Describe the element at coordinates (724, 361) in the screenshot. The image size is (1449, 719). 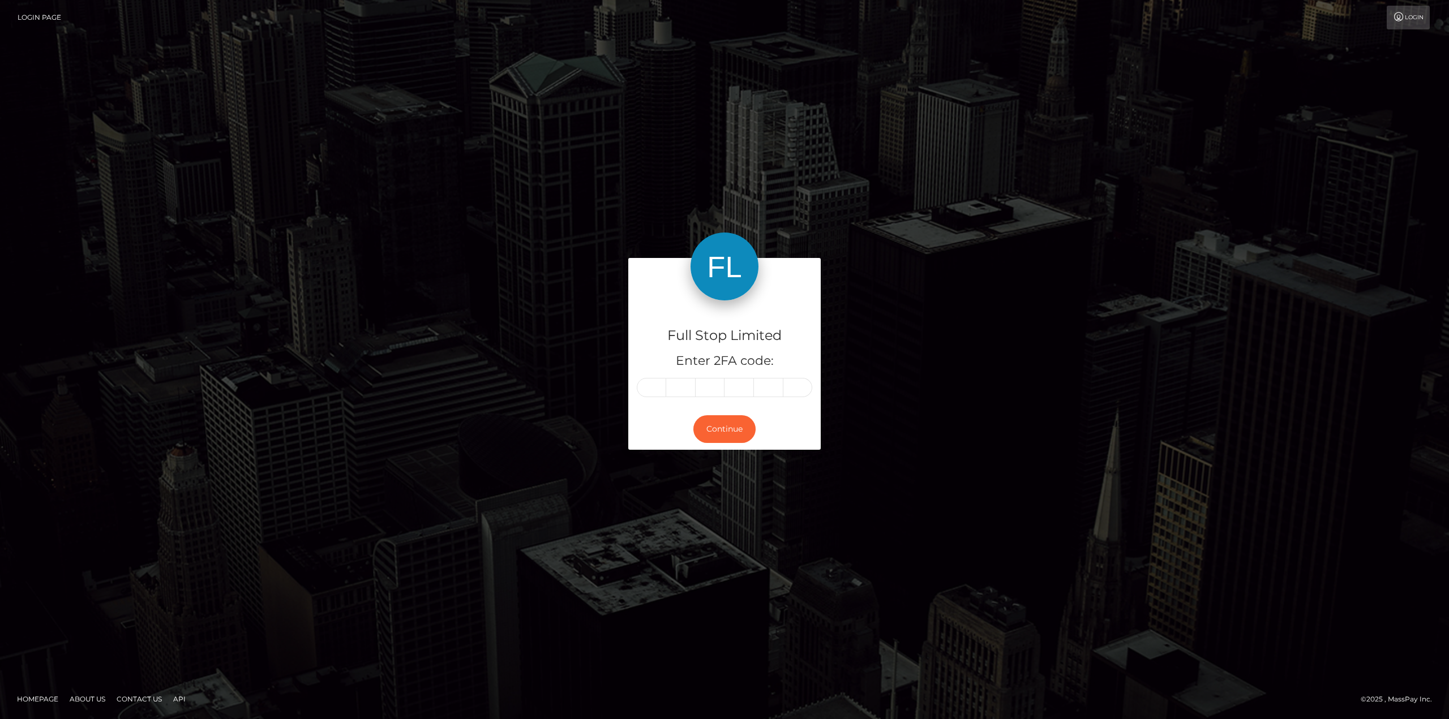
I see `h5: Enter 2FA code:` at that location.